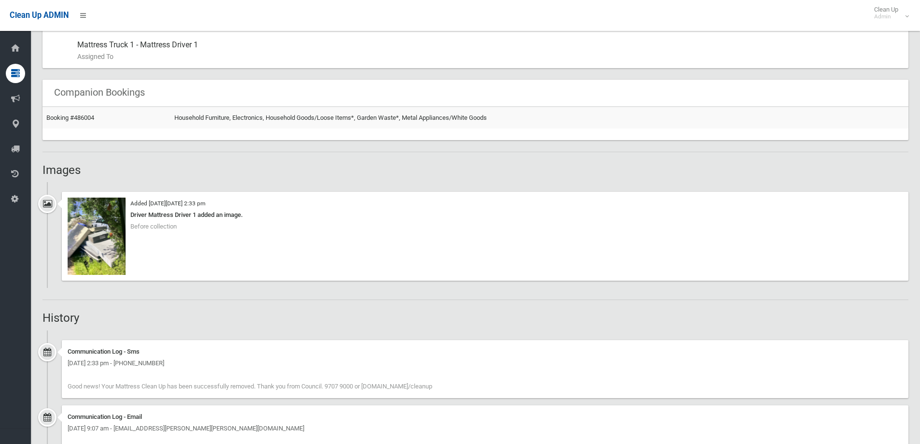 The width and height of the screenshot is (920, 444). I want to click on div: Communication Log - Sms, so click(485, 351).